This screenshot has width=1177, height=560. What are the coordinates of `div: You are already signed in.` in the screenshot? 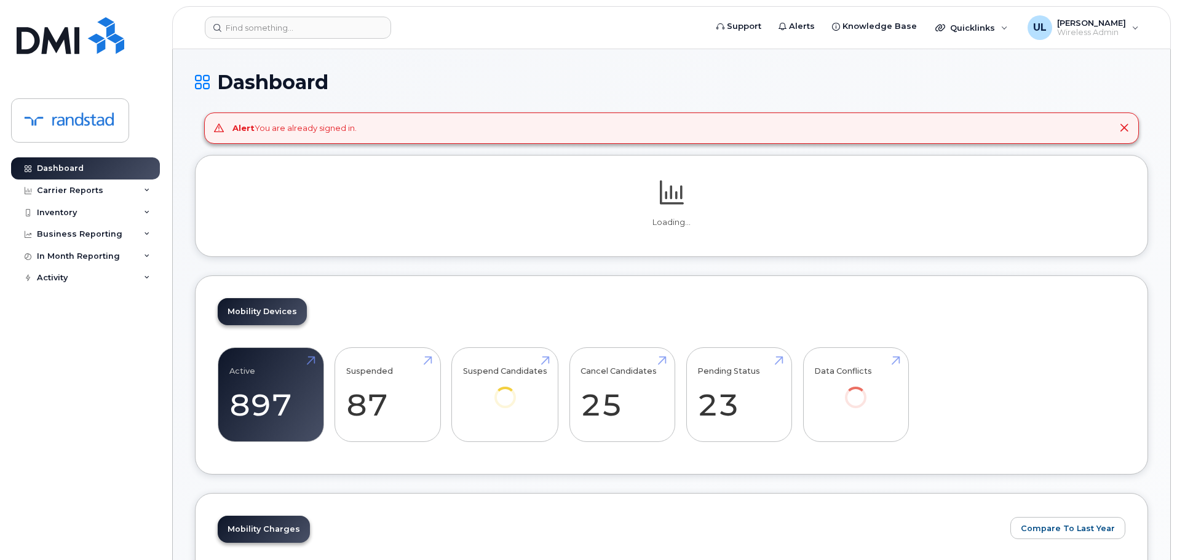 It's located at (295, 128).